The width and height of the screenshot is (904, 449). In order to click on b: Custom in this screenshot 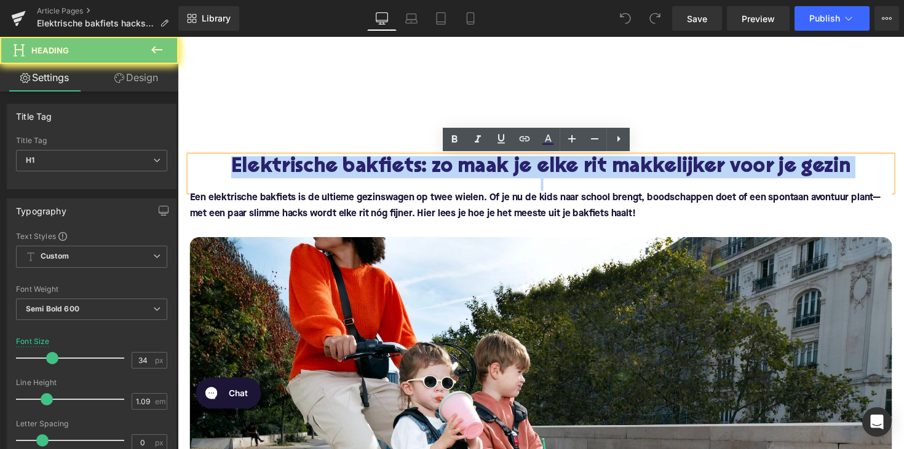, I will do `click(55, 256)`.